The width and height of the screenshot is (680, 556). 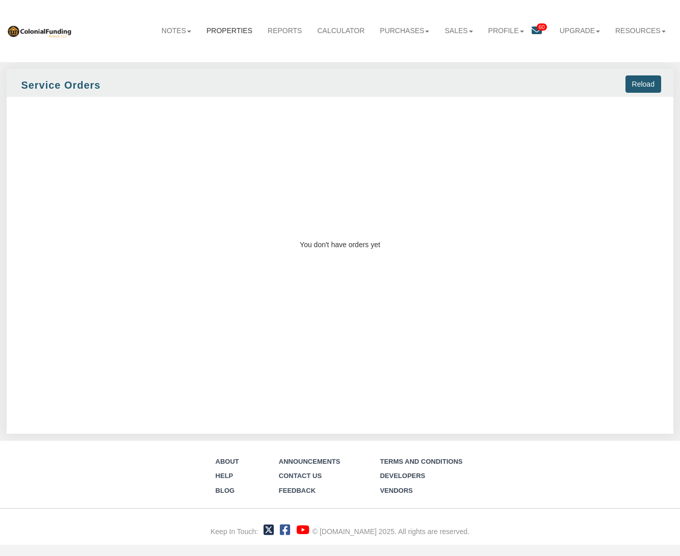 What do you see at coordinates (309, 461) in the screenshot?
I see `a: Announcements` at bounding box center [309, 461].